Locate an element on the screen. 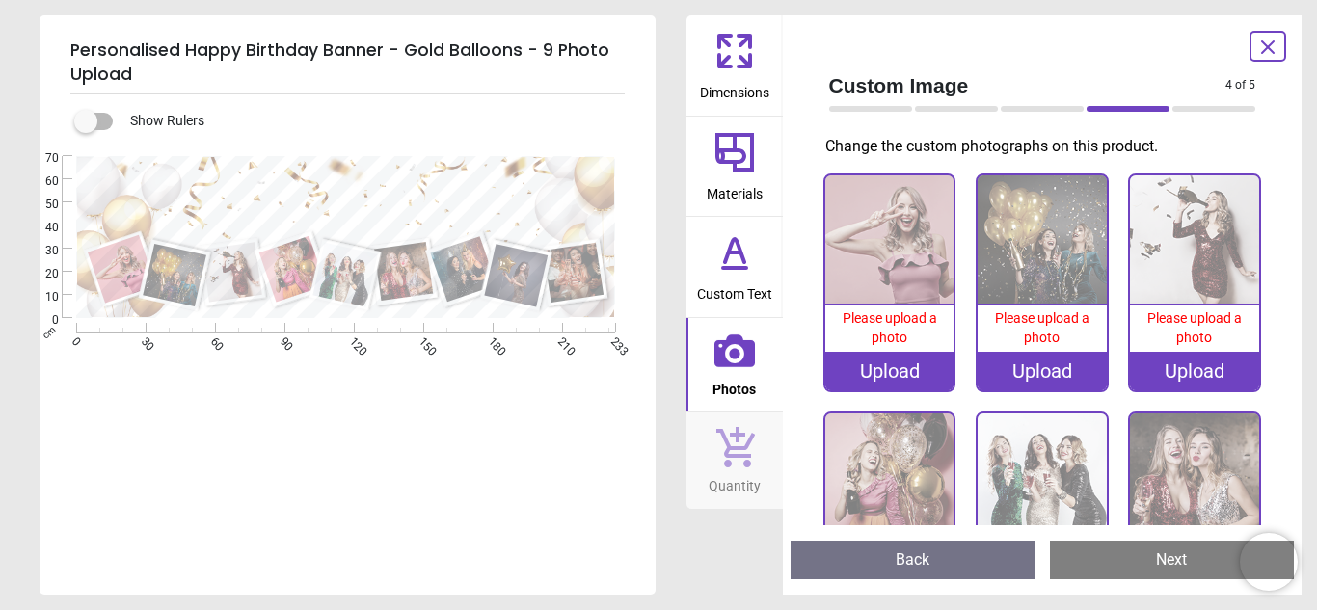  span: Quantity is located at coordinates (734, 482).